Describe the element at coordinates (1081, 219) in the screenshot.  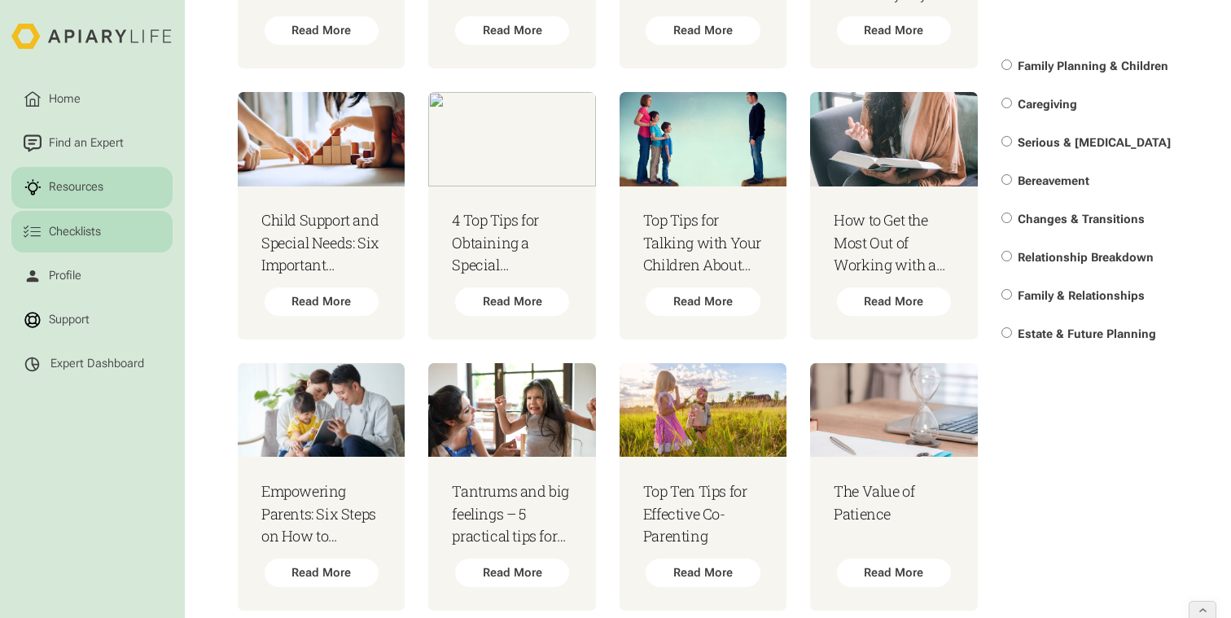
I see `span: Changes & Transitions` at that location.